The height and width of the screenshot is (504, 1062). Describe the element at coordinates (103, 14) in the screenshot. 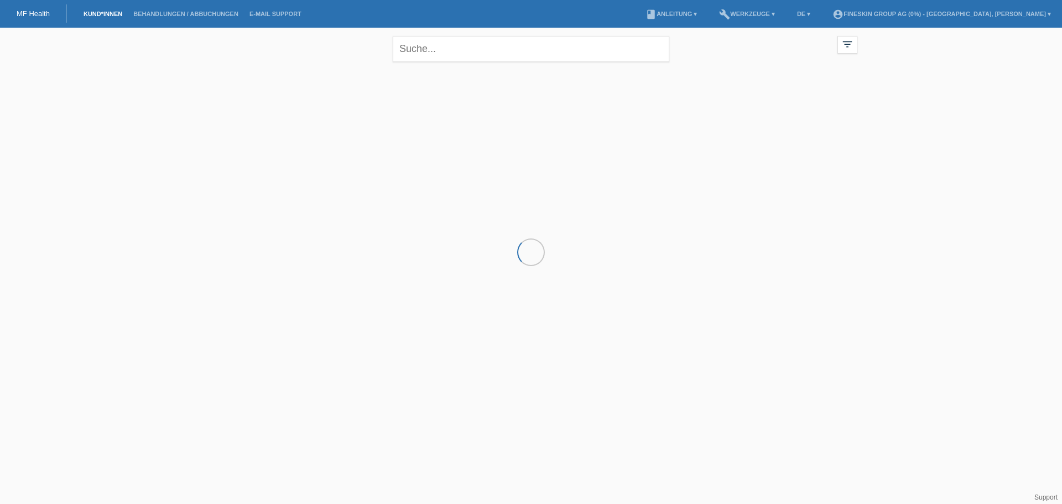

I see `a: Kund*innen` at that location.